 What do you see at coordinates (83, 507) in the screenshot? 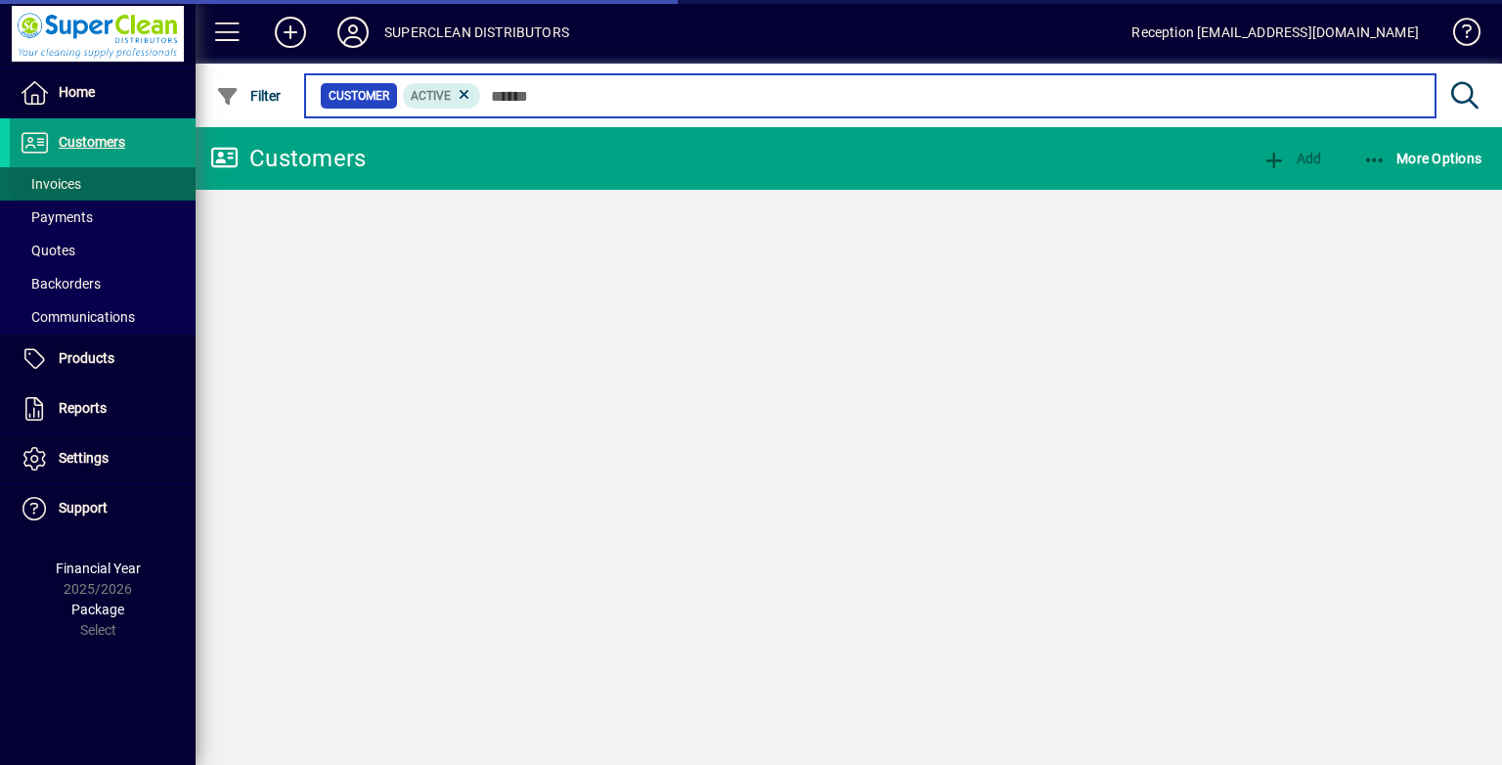
I see `span: Support` at bounding box center [83, 507].